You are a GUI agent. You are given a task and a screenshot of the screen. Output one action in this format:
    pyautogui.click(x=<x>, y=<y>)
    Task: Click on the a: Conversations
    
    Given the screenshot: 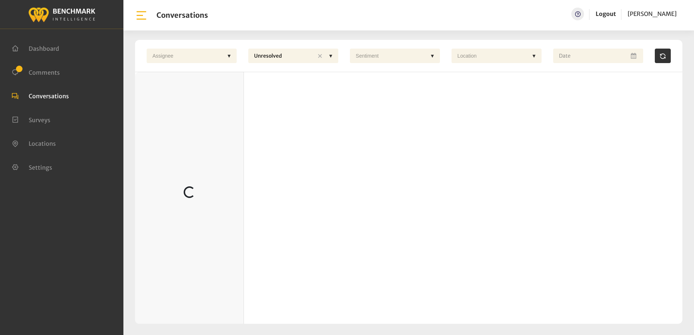 What is the action you would take?
    pyautogui.click(x=40, y=95)
    